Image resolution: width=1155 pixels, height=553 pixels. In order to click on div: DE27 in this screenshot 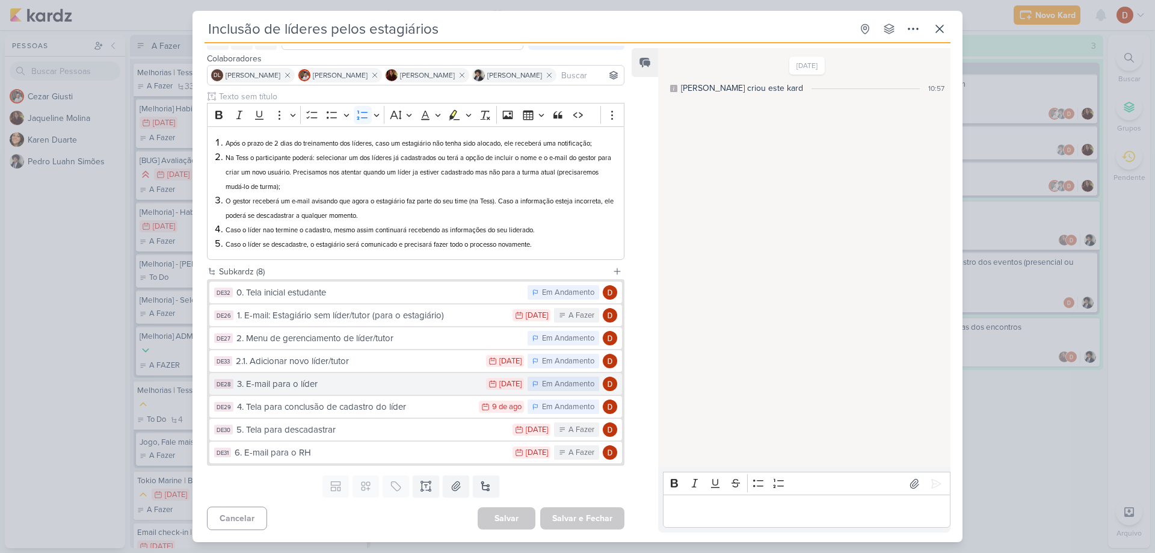, I will do `click(223, 338)`.